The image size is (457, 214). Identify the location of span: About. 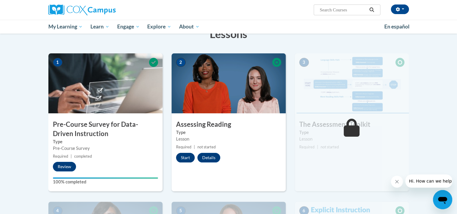
(189, 27).